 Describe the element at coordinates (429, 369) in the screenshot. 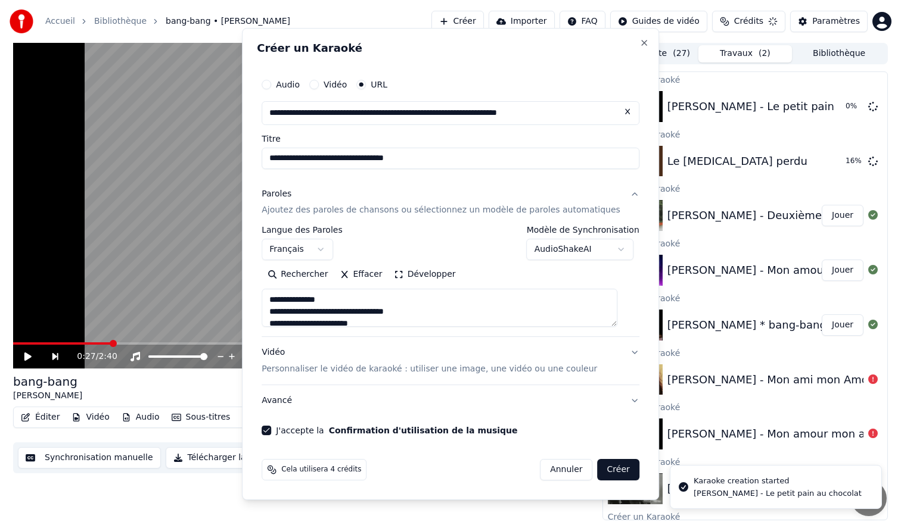

I see `p: Personnaliser le vidéo de karaoké : utiliser une image, une vidéo ou une couleur` at that location.